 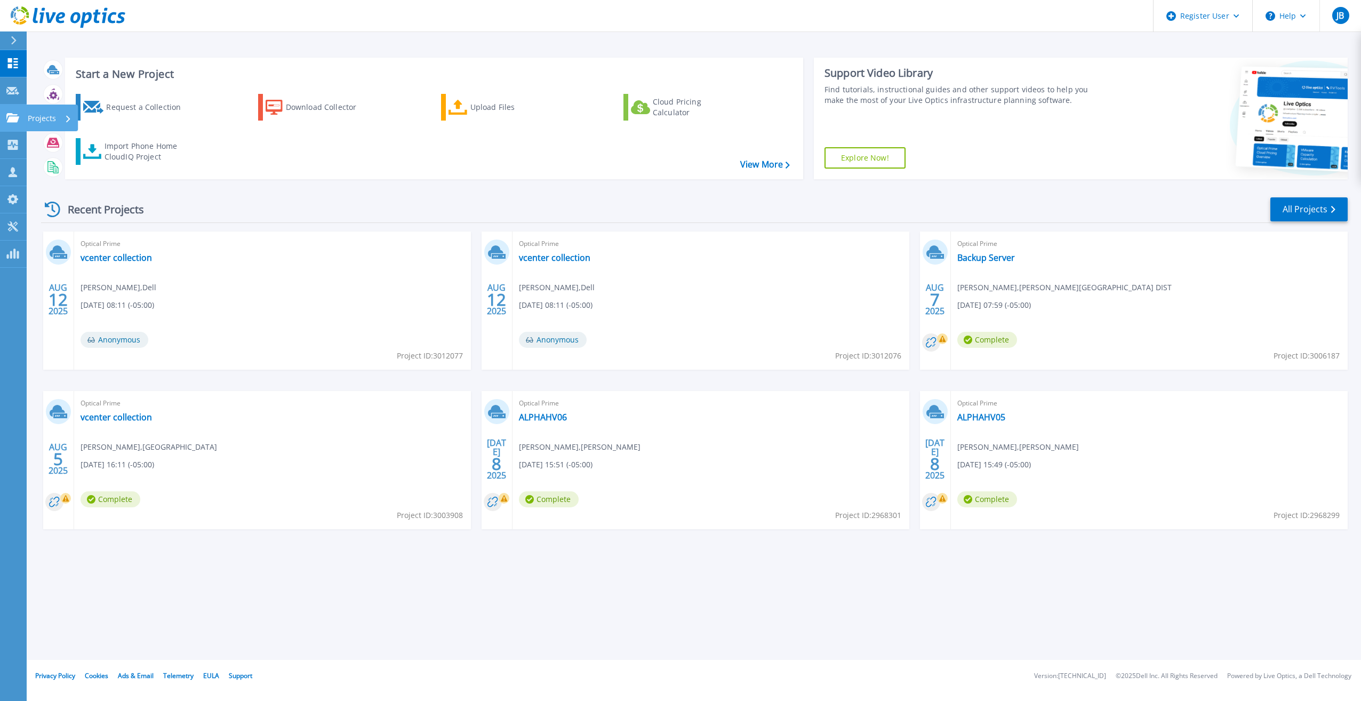 What do you see at coordinates (42, 118) in the screenshot?
I see `p: Projects` at bounding box center [42, 118].